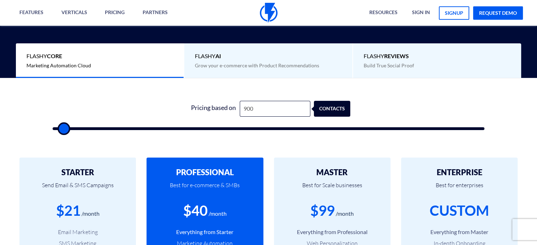 The height and width of the screenshot is (245, 537). I want to click on p: Best for e-commerce & SMBs, so click(205, 189).